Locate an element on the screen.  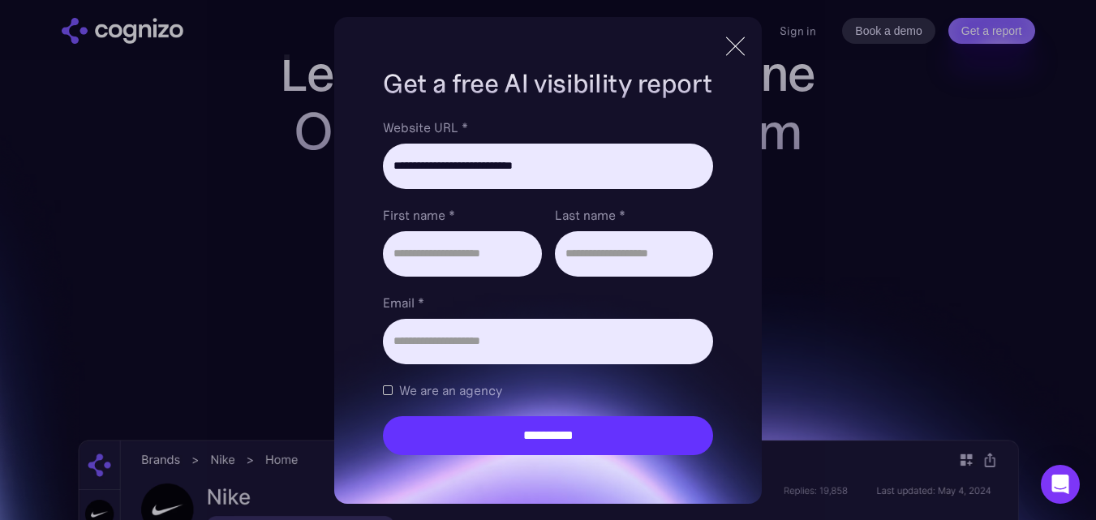
span: We are an agency is located at coordinates (450, 390).